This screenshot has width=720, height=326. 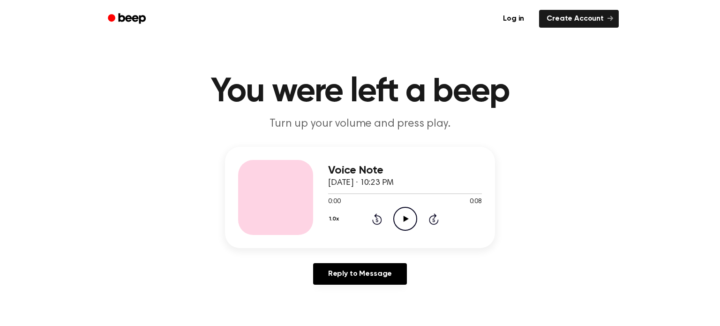 I want to click on h1: You were left a beep, so click(x=360, y=92).